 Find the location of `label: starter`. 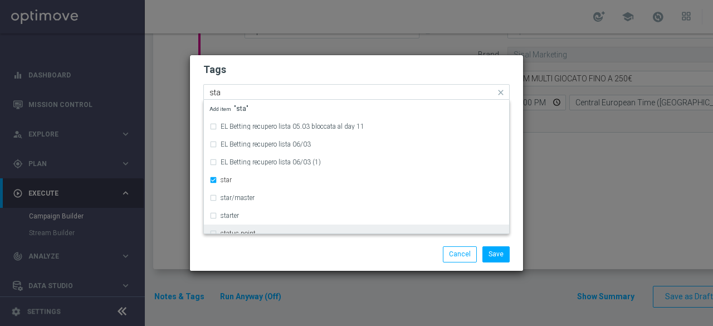

label: starter is located at coordinates (229, 215).